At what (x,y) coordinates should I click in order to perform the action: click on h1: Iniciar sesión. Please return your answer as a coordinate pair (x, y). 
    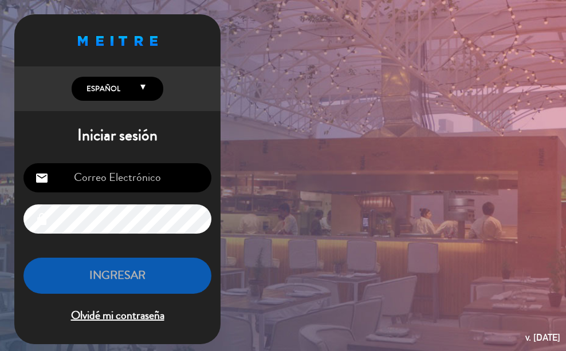
    Looking at the image, I should click on (117, 136).